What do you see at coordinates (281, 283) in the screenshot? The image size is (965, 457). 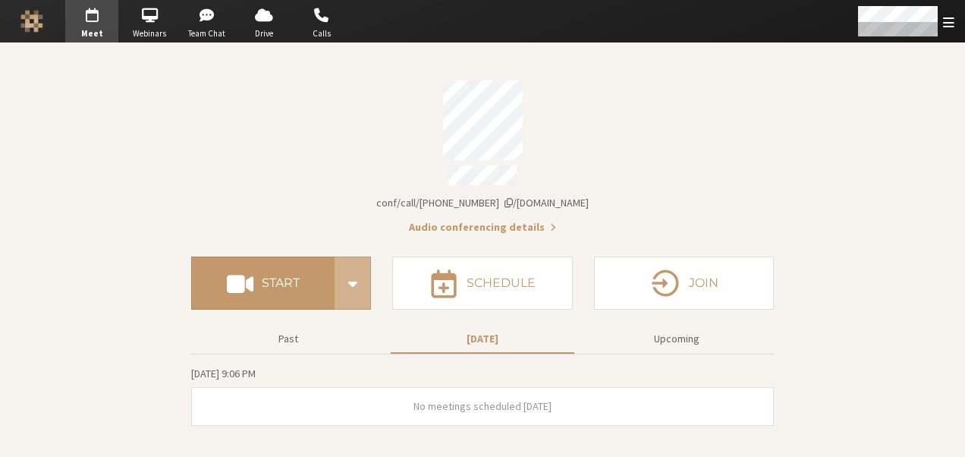 I see `h4: Start` at bounding box center [281, 283].